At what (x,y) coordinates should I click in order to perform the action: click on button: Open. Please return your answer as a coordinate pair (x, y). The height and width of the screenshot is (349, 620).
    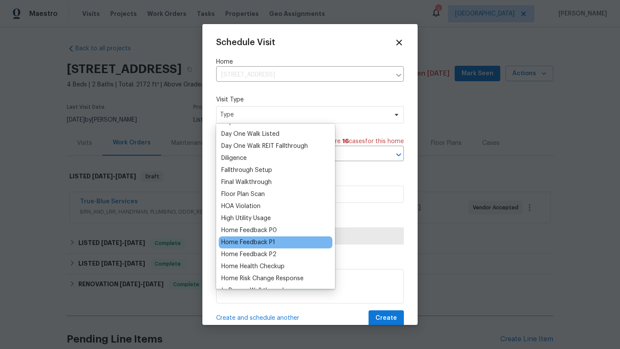
    Looking at the image, I should click on (398, 155).